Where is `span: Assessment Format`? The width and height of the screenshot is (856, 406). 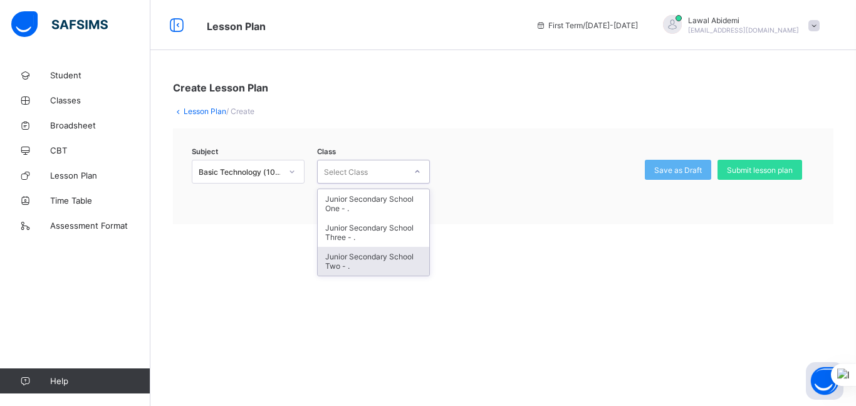 span: Assessment Format is located at coordinates (100, 226).